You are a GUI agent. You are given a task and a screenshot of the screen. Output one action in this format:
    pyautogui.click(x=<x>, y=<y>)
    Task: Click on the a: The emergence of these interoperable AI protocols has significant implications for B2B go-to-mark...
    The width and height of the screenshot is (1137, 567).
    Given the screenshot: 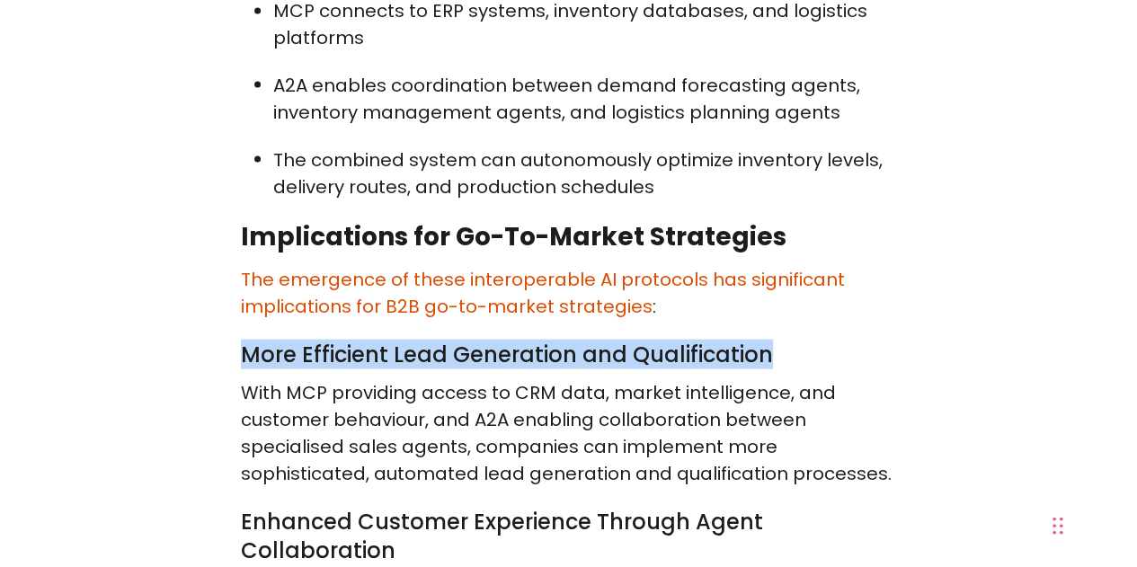 What is the action you would take?
    pyautogui.click(x=543, y=292)
    